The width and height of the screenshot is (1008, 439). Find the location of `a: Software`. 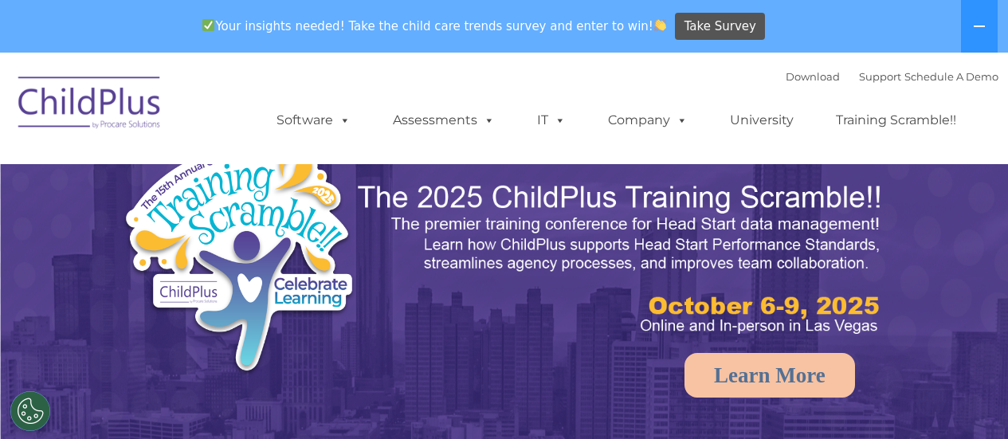

a: Software is located at coordinates (313, 120).